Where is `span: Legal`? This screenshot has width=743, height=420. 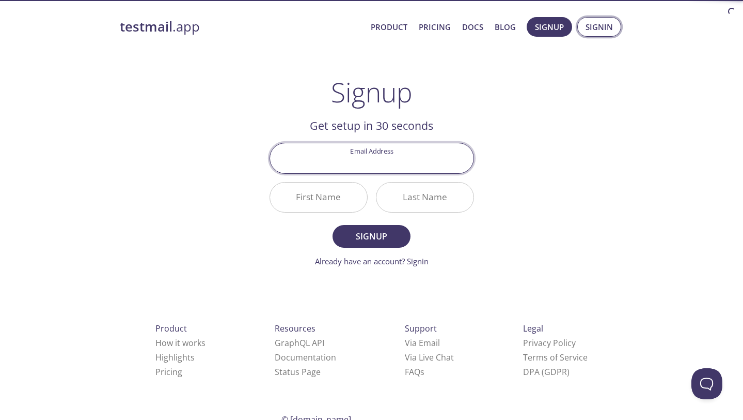
span: Legal is located at coordinates (533, 328).